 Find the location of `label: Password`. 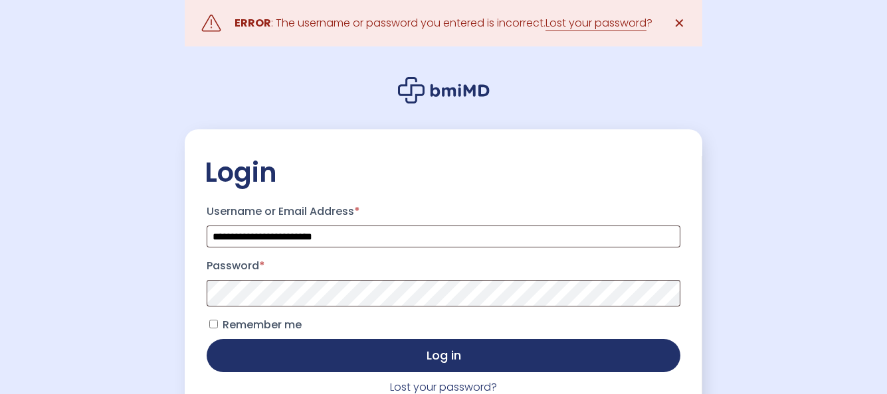

label: Password is located at coordinates (443, 266).